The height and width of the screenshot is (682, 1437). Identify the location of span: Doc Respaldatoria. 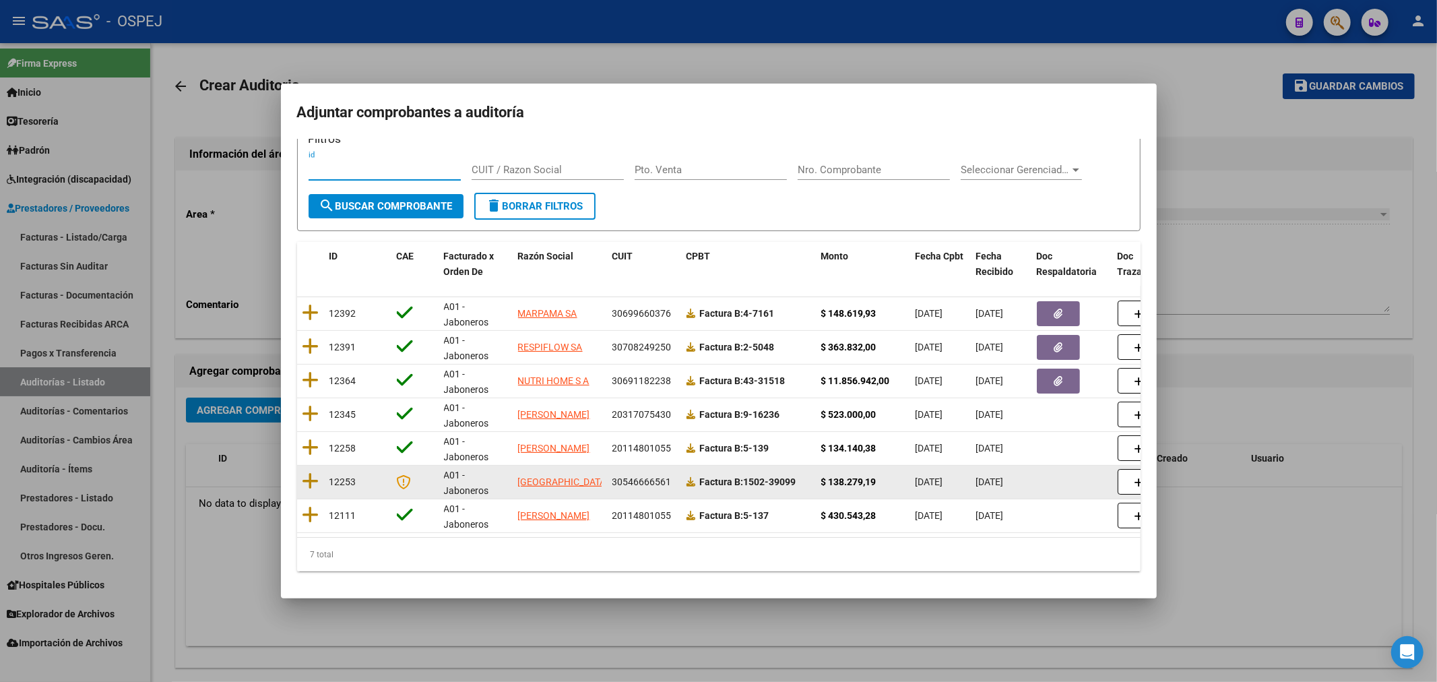
(1067, 263).